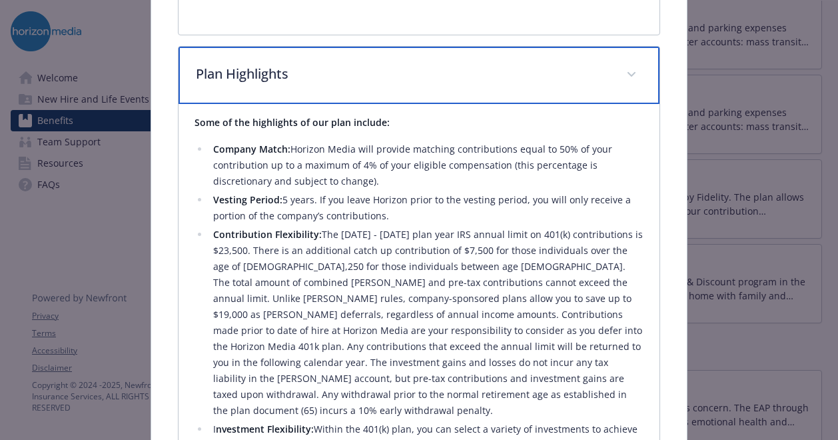 The image size is (838, 440). I want to click on div: Plan Highlights, so click(418, 75).